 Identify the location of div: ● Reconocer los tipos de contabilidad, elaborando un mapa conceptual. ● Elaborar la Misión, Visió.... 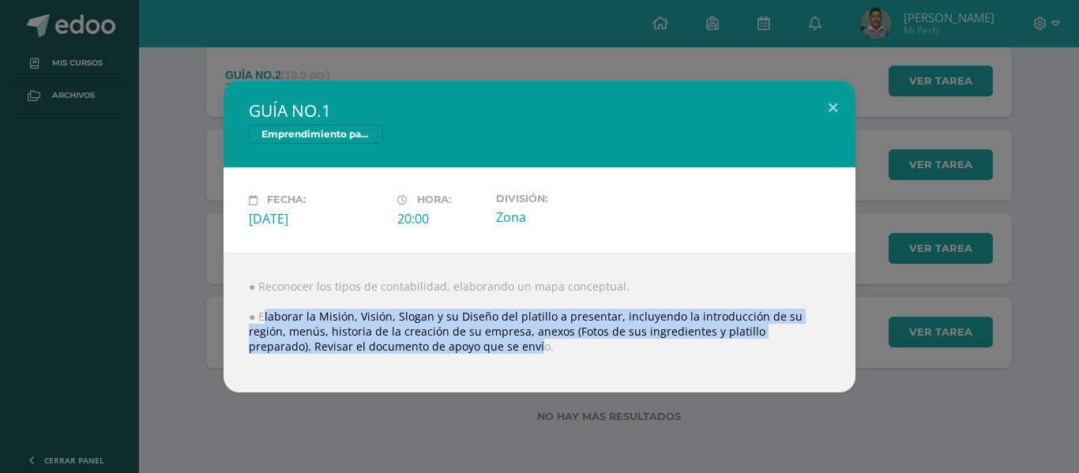
(539, 322).